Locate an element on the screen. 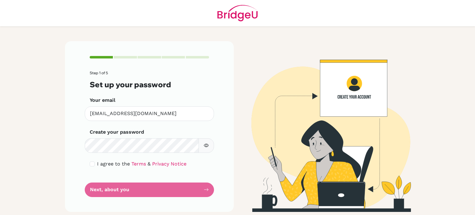  a: Privacy Notice is located at coordinates (169, 163).